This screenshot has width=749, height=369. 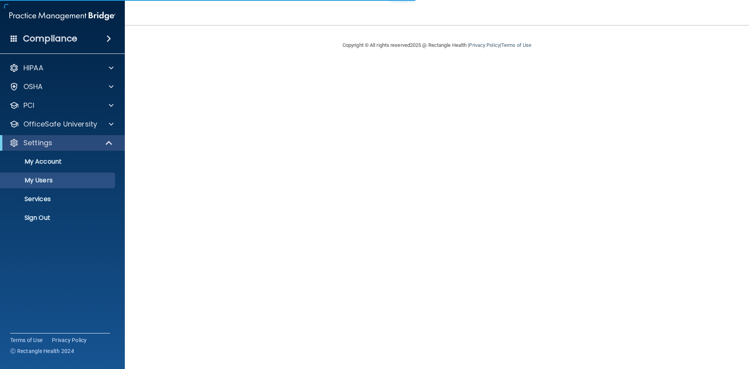 What do you see at coordinates (61, 143) in the screenshot?
I see `a: Settings` at bounding box center [61, 143].